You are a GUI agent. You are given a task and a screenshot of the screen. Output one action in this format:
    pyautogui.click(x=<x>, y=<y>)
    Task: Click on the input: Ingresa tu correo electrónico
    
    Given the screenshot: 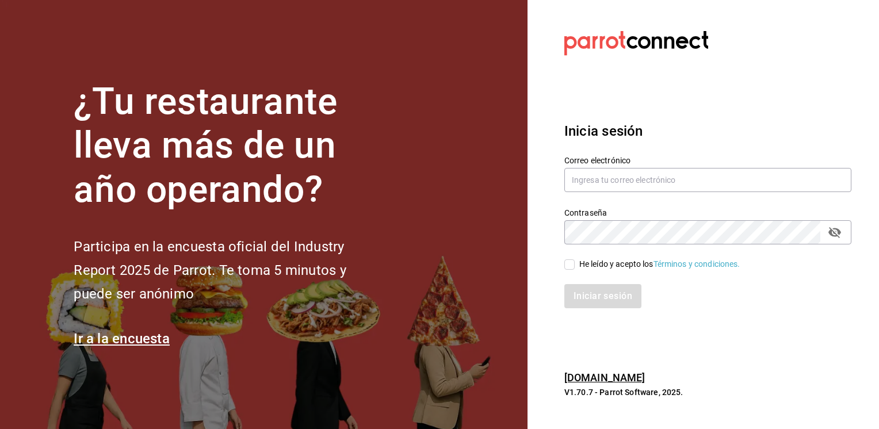 What is the action you would take?
    pyautogui.click(x=707, y=180)
    